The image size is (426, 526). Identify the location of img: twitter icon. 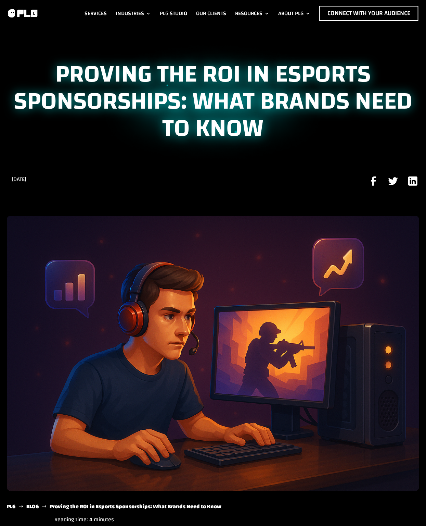
(393, 181).